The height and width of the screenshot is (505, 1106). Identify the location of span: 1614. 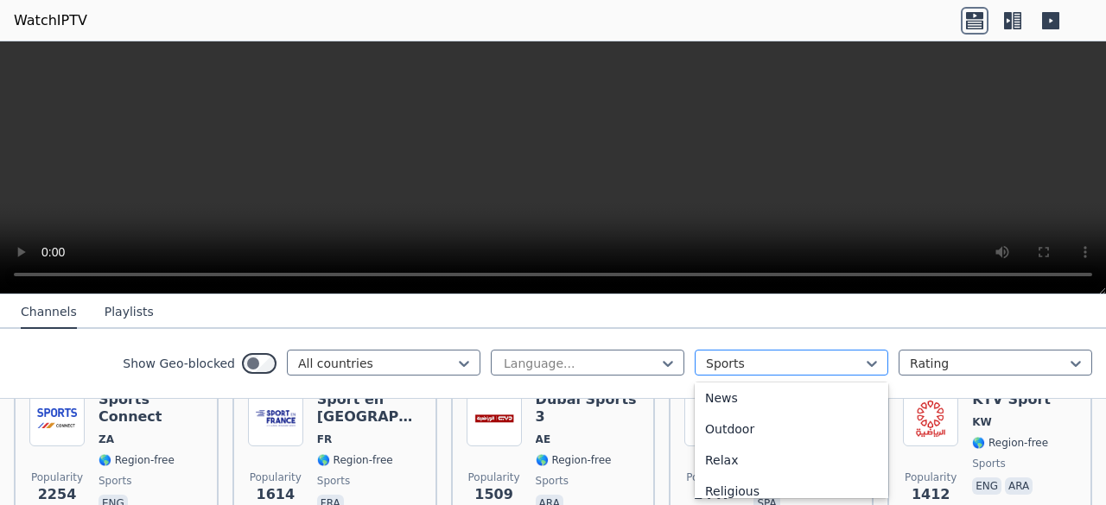
(276, 495).